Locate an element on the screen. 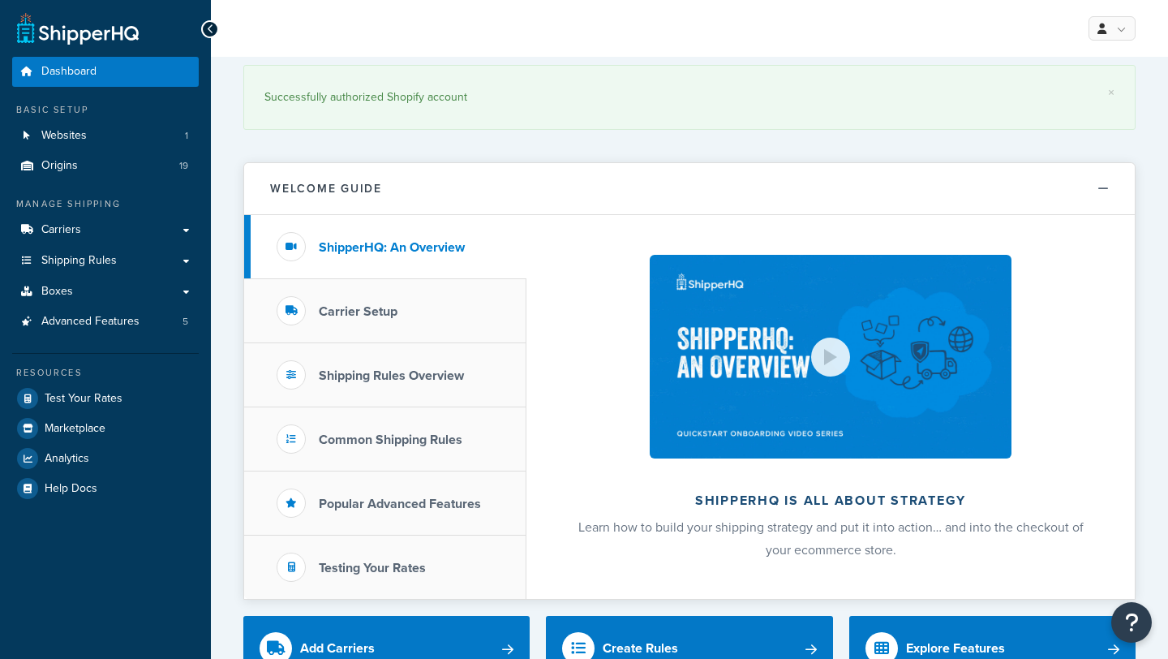 The image size is (1168, 659). span: Help Docs is located at coordinates (71, 488).